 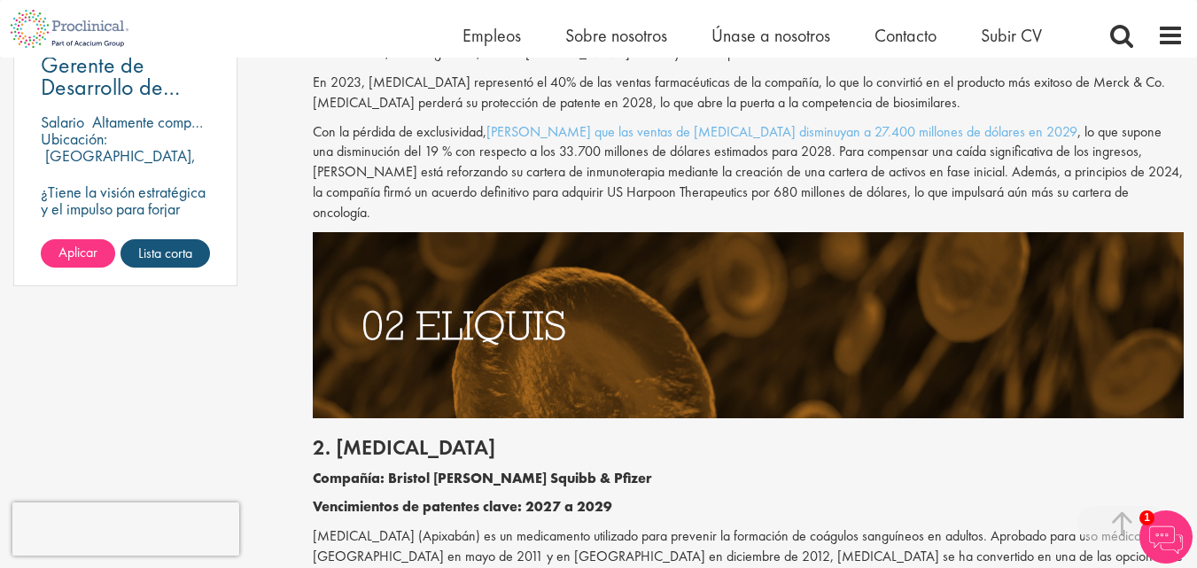 I want to click on font: Únase a nosotros, so click(x=771, y=35).